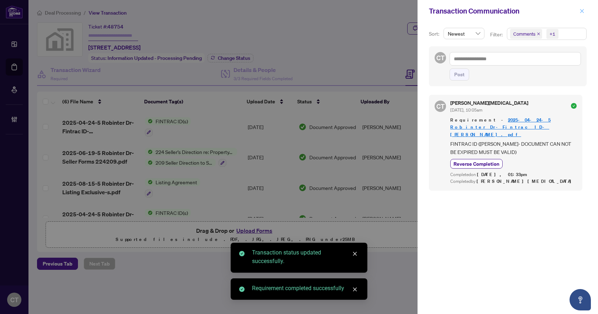  I want to click on p: Sort:, so click(435, 34).